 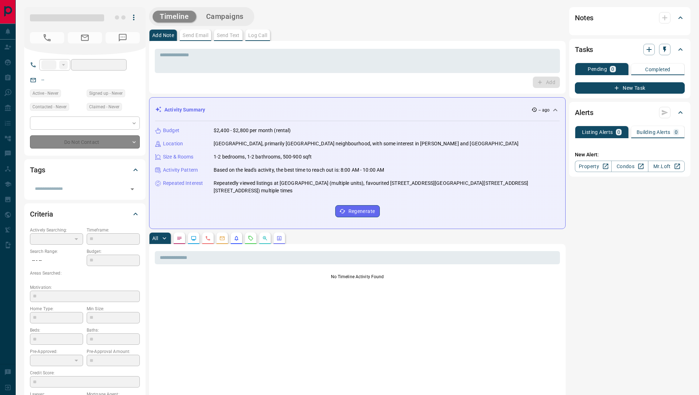 What do you see at coordinates (113, 352) in the screenshot?
I see `p: Pre-Approval Amount:` at bounding box center [113, 352].